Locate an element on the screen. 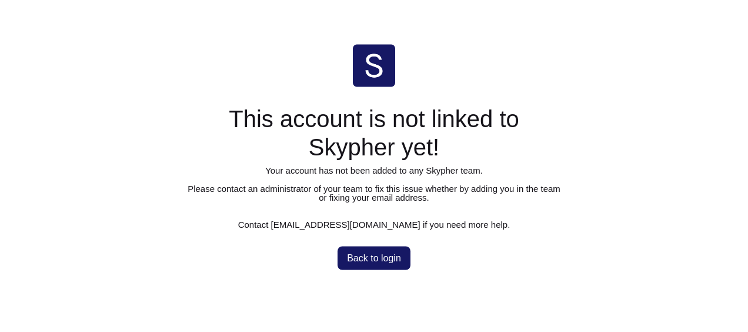 The image size is (748, 332). img: skypher is located at coordinates (374, 66).